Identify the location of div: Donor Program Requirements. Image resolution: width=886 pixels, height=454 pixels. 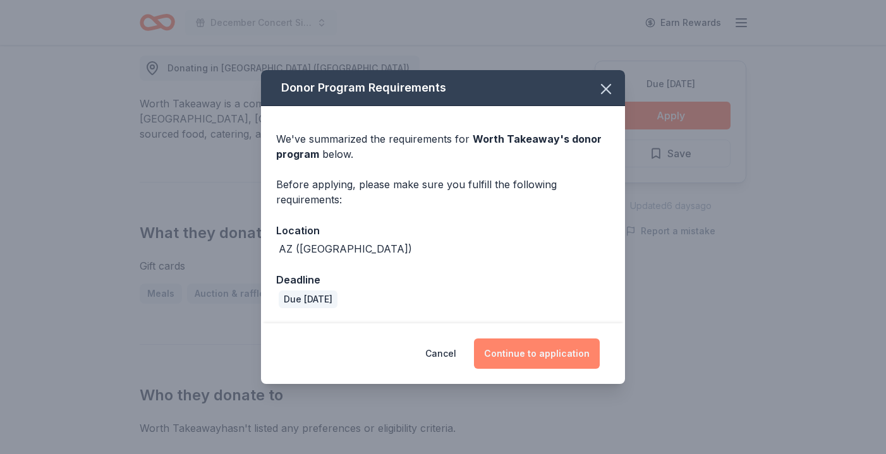
(443, 88).